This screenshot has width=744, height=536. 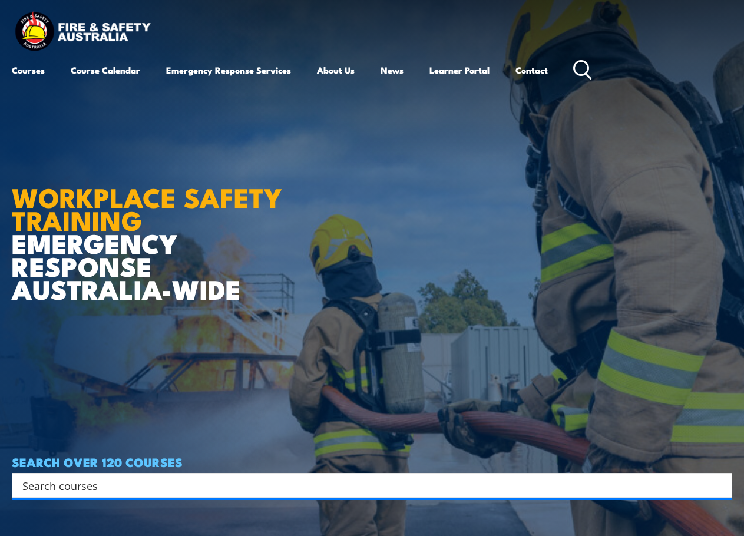 I want to click on a: Course Calendar, so click(x=105, y=70).